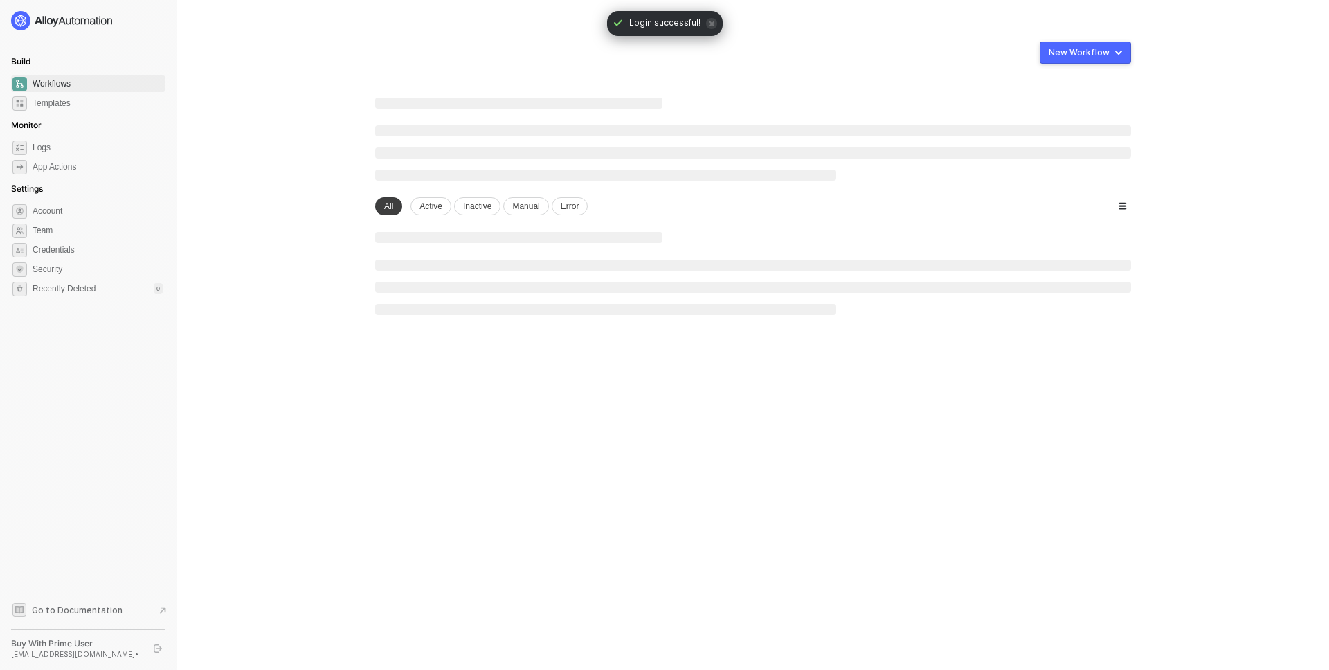 Image resolution: width=1329 pixels, height=670 pixels. Describe the element at coordinates (570, 206) in the screenshot. I see `div: Error` at that location.